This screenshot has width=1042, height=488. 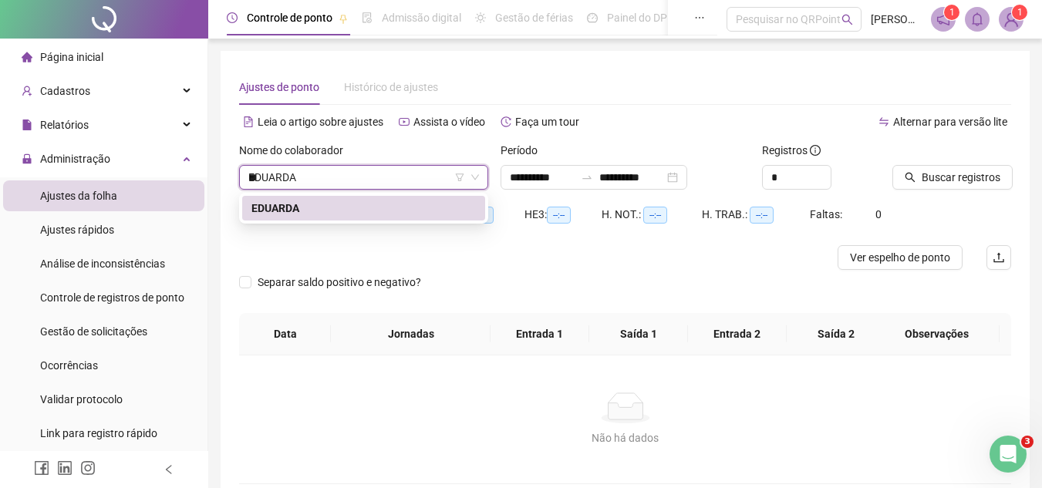 I want to click on span: Ver espelho de ponto, so click(x=900, y=258).